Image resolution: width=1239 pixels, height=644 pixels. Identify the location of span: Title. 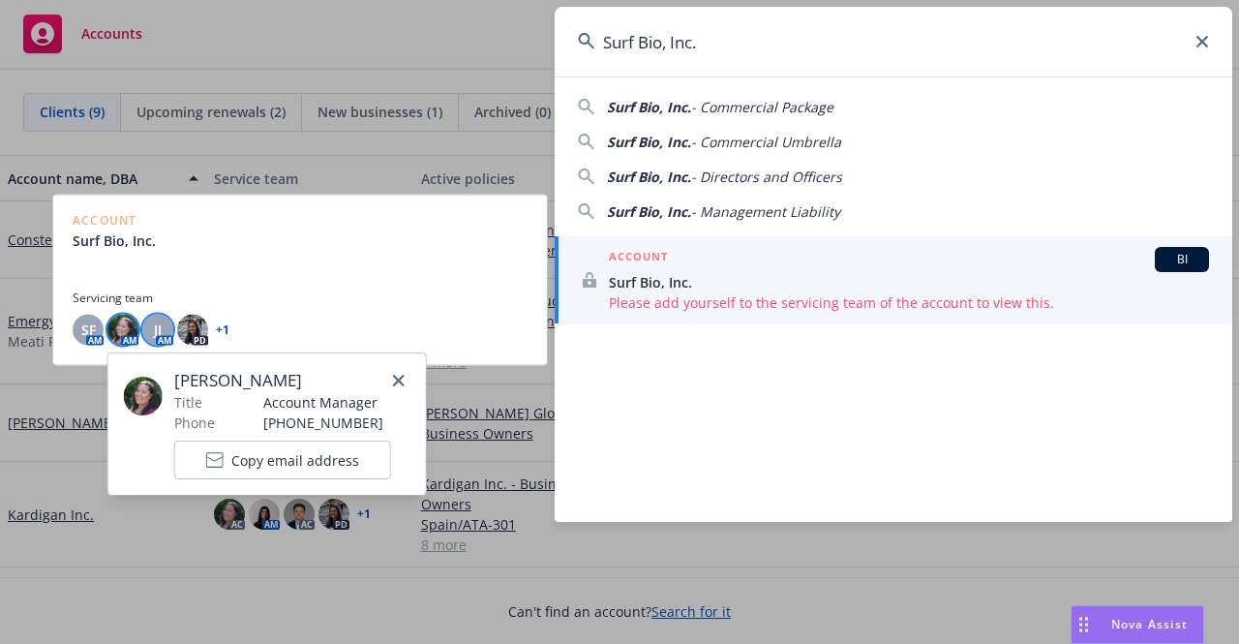
(188, 402).